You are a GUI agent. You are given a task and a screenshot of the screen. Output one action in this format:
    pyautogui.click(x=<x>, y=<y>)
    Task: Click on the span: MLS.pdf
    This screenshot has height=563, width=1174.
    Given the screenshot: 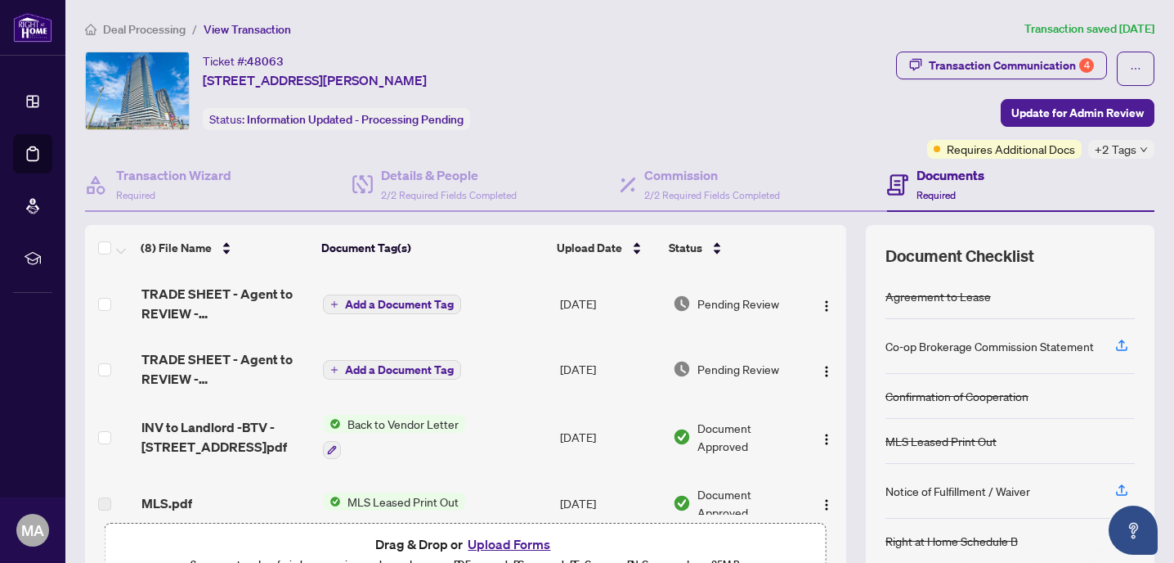 What is the action you would take?
    pyautogui.click(x=167, y=503)
    